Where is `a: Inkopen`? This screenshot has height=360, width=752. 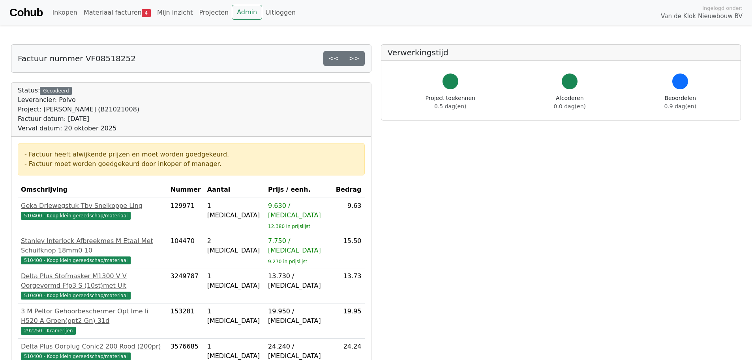 a: Inkopen is located at coordinates (64, 13).